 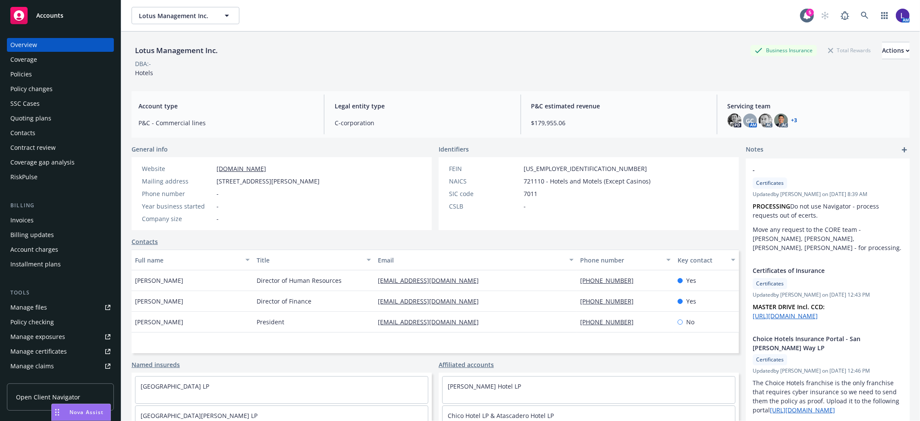 I want to click on div: Title, so click(x=309, y=260).